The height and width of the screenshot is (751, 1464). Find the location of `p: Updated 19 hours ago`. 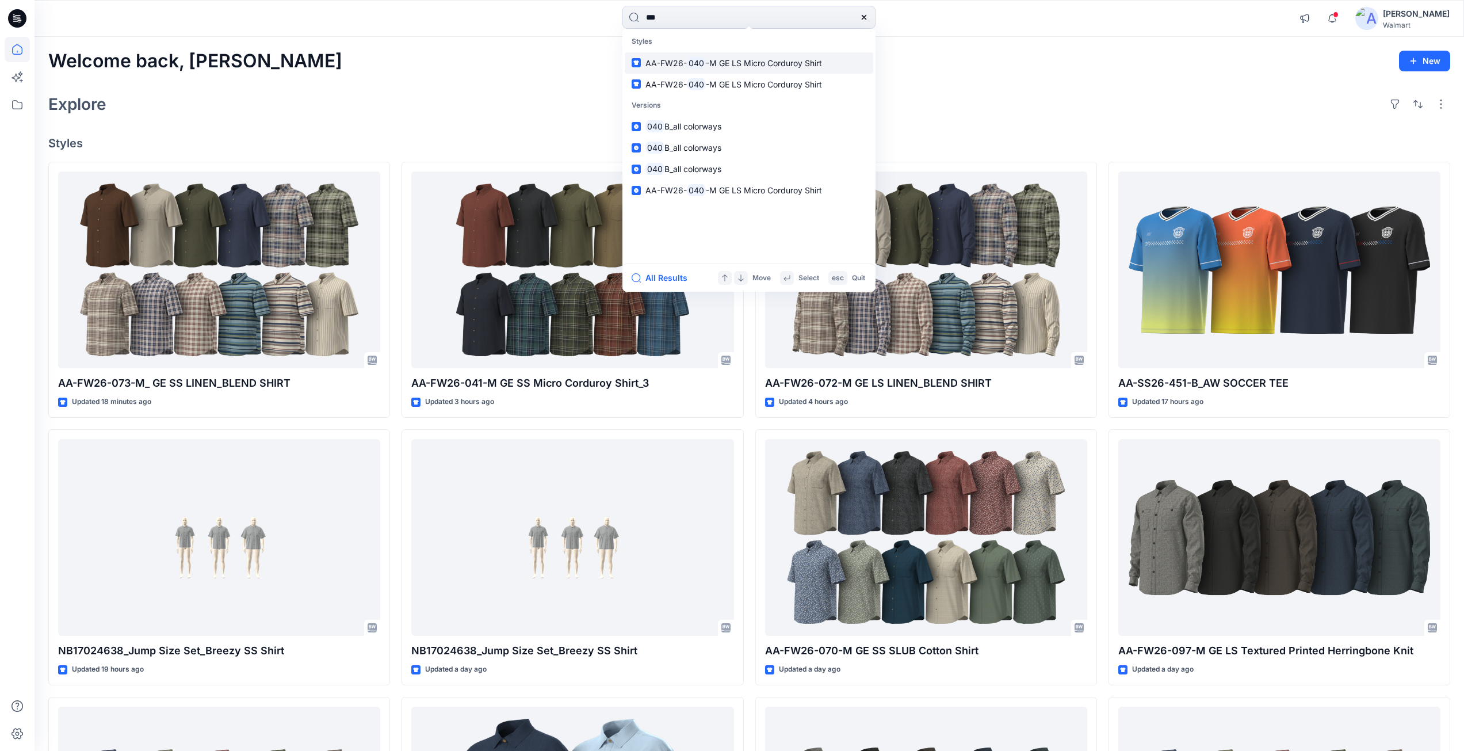

p: Updated 19 hours ago is located at coordinates (108, 669).